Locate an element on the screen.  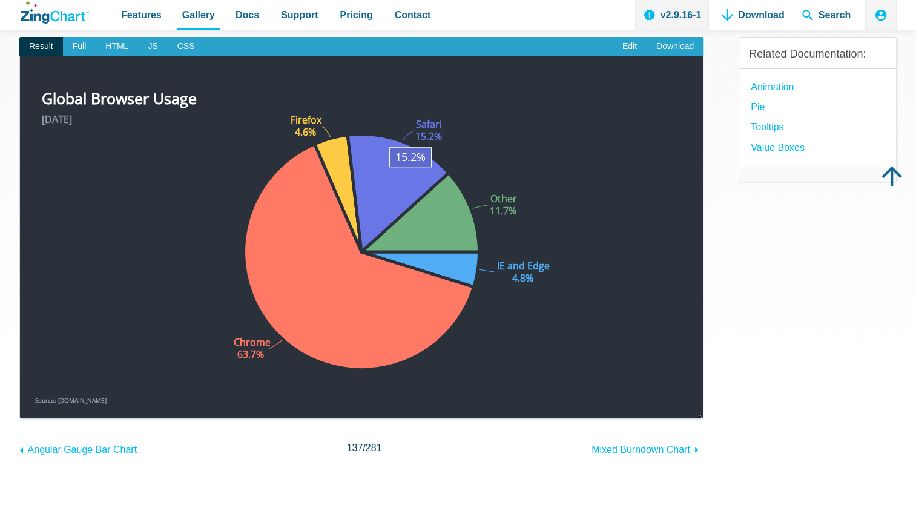
a: Animation is located at coordinates (772, 87).